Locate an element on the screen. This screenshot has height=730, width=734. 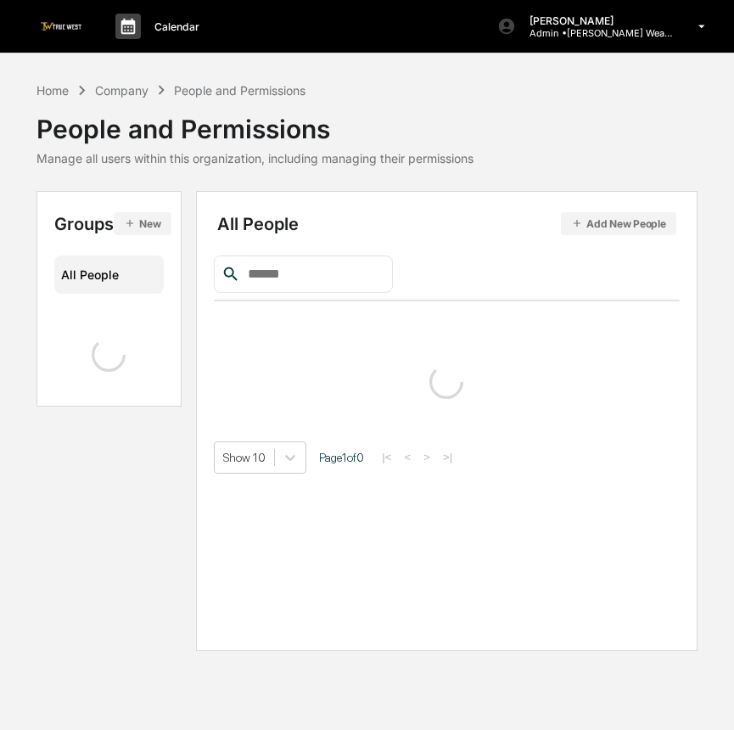
div: Manage all users within this organization, including managing their permissions is located at coordinates (255, 158).